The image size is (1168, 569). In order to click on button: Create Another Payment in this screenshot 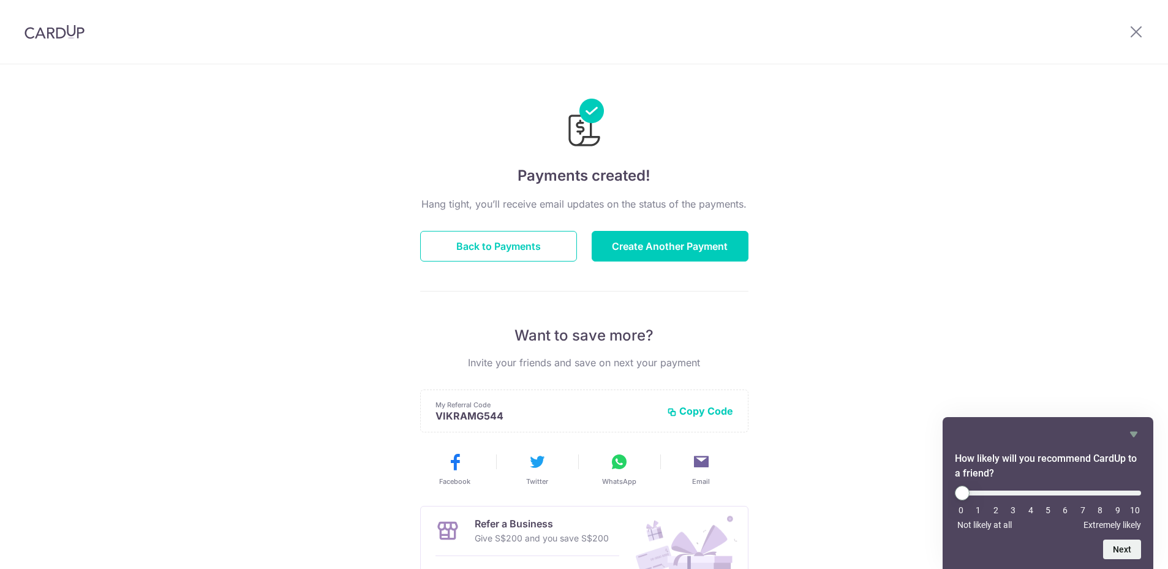, I will do `click(670, 246)`.